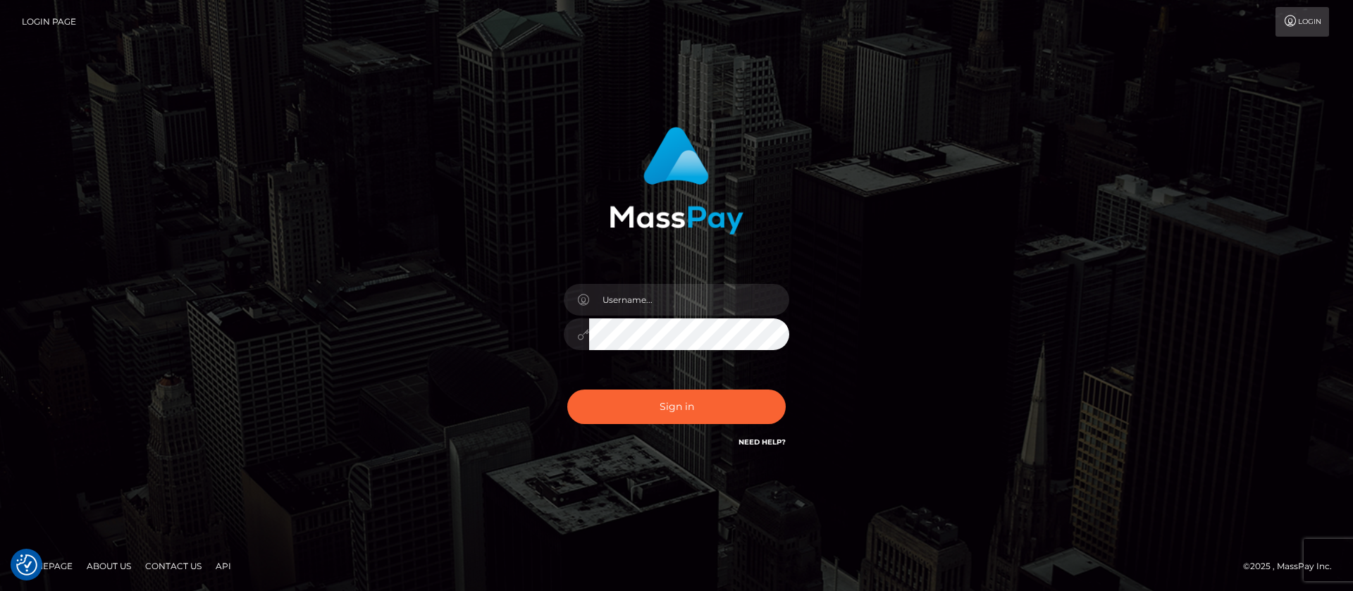 The height and width of the screenshot is (591, 1353). Describe the element at coordinates (1293, 567) in the screenshot. I see `div: © 2025 , MassPay Inc.` at that location.